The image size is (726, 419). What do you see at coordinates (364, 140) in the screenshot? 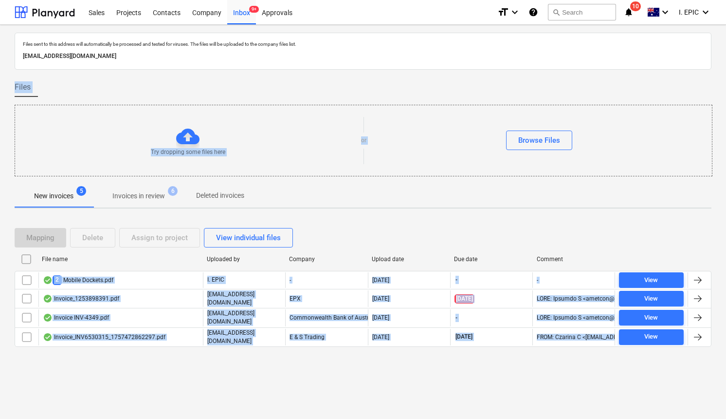
I see `p: or` at bounding box center [364, 140].